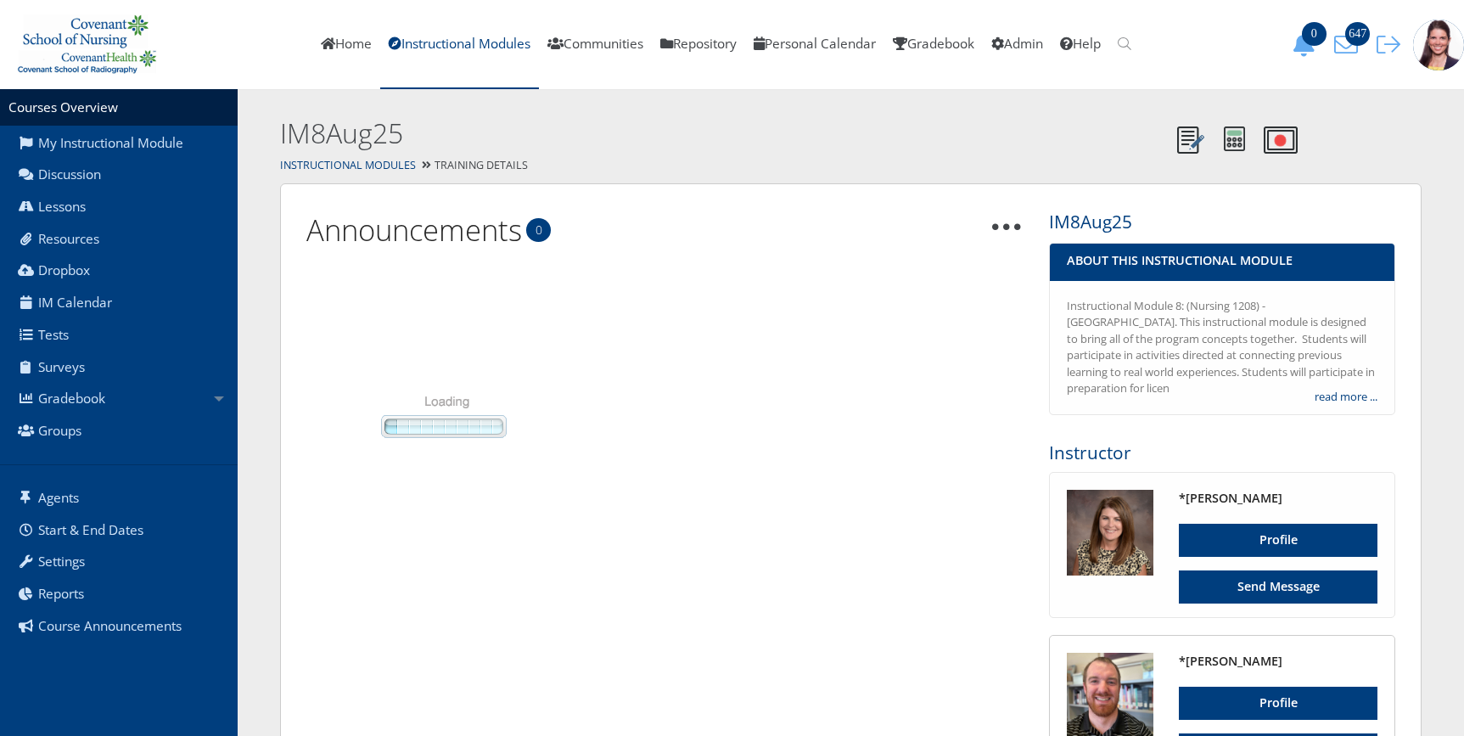 This screenshot has height=736, width=1464. I want to click on a: Courses Overview, so click(63, 107).